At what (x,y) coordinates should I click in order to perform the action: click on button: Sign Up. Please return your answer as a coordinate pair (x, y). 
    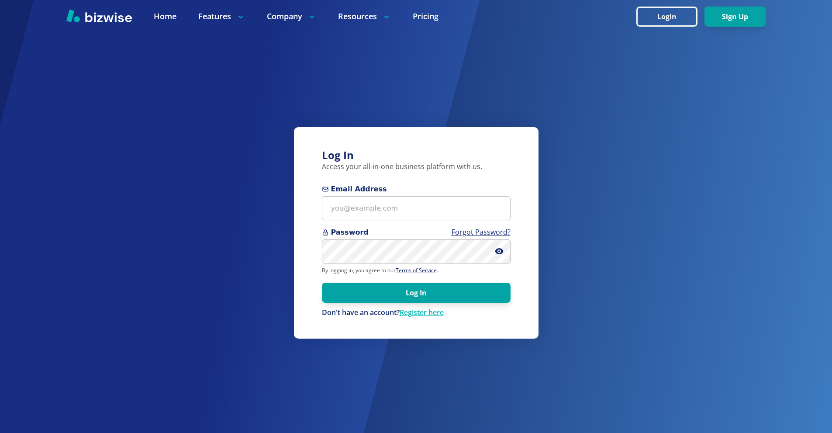
    Looking at the image, I should click on (735, 17).